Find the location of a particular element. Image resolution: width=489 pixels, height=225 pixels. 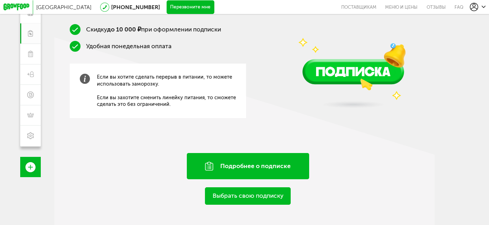

span: Скидку при оформлении подписки is located at coordinates (153, 29).